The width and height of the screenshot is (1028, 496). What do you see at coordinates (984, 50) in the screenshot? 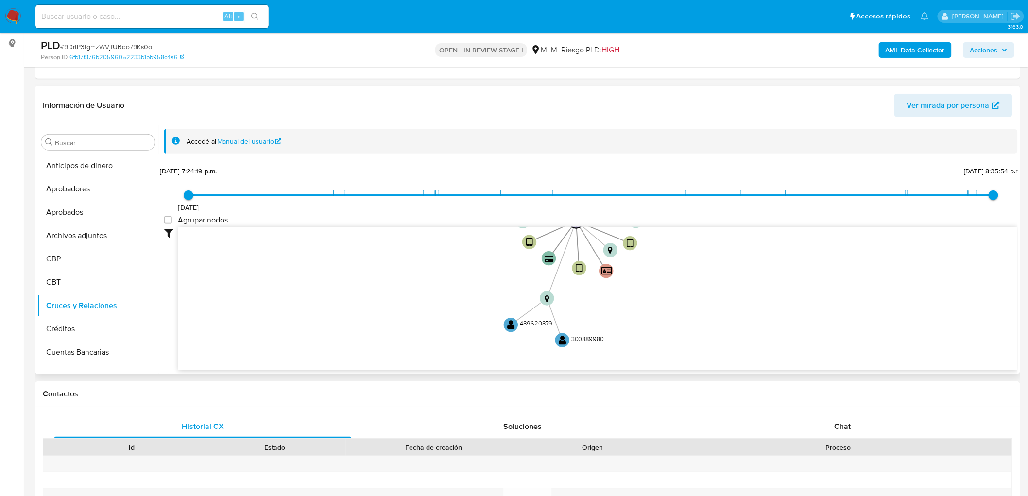
I see `span: Acciones` at bounding box center [984, 50].